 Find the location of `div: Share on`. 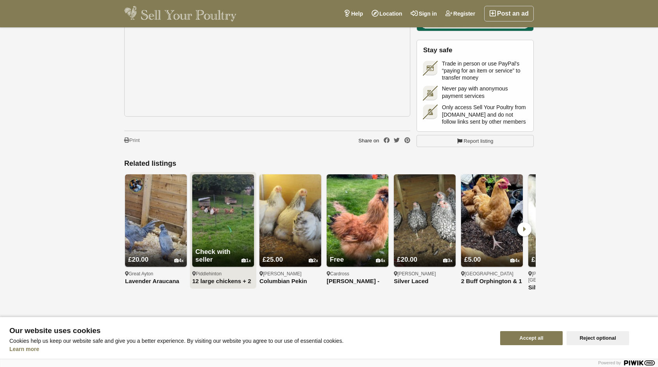

div: Share on is located at coordinates (384, 141).